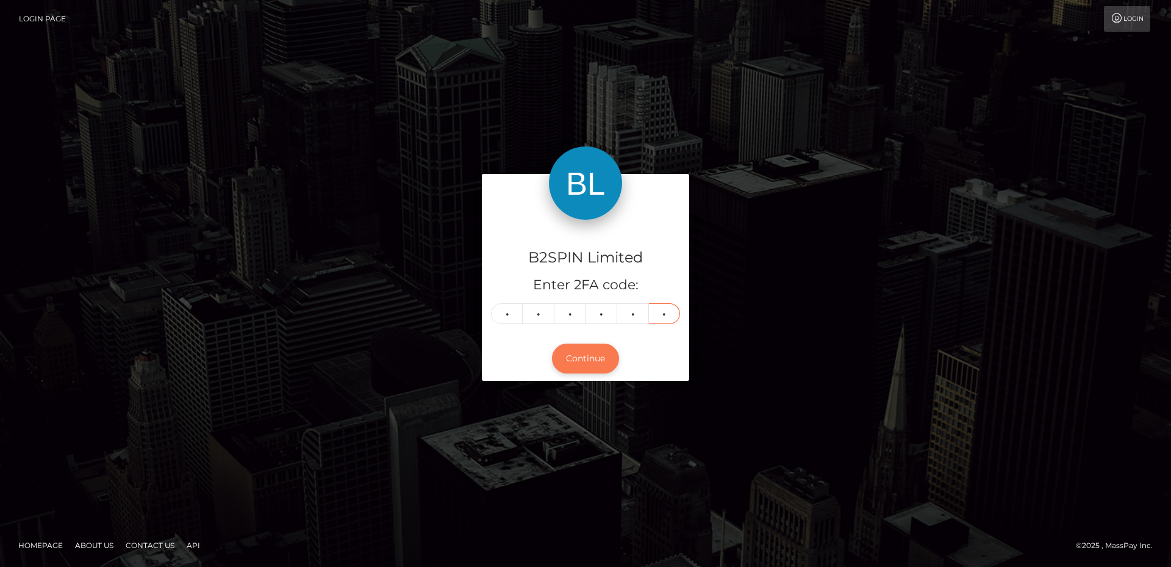  I want to click on a: Contact Us, so click(150, 545).